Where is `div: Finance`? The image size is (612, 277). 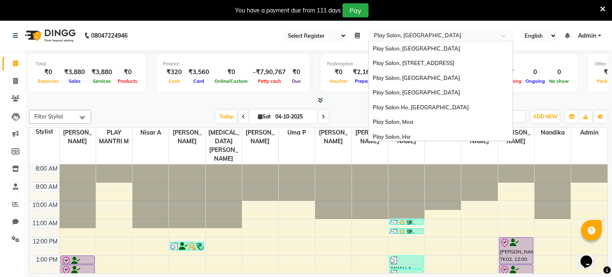
div: Finance is located at coordinates (233, 64).